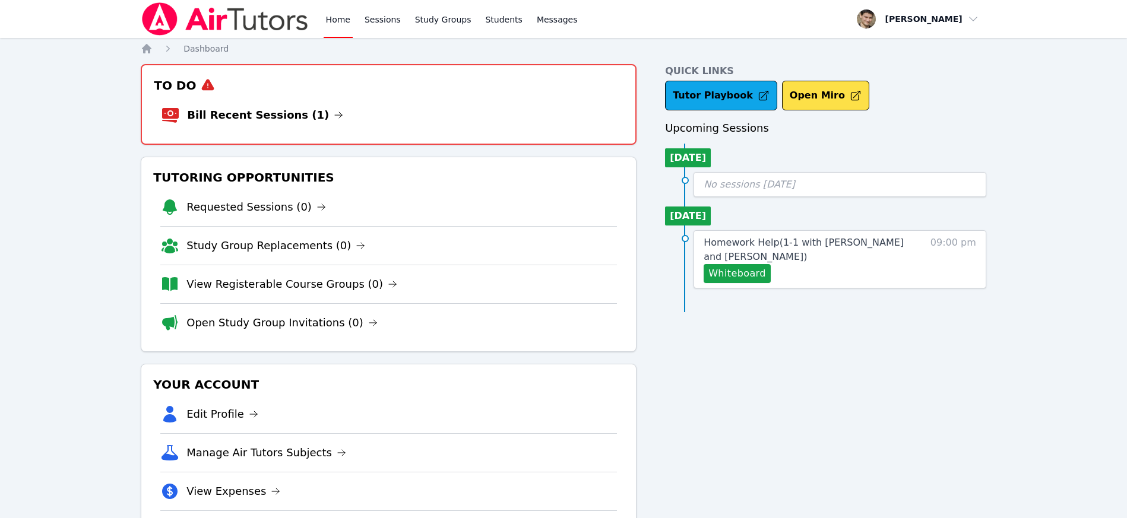 The image size is (1127, 518). Describe the element at coordinates (206, 49) in the screenshot. I see `a: Dashboard` at that location.